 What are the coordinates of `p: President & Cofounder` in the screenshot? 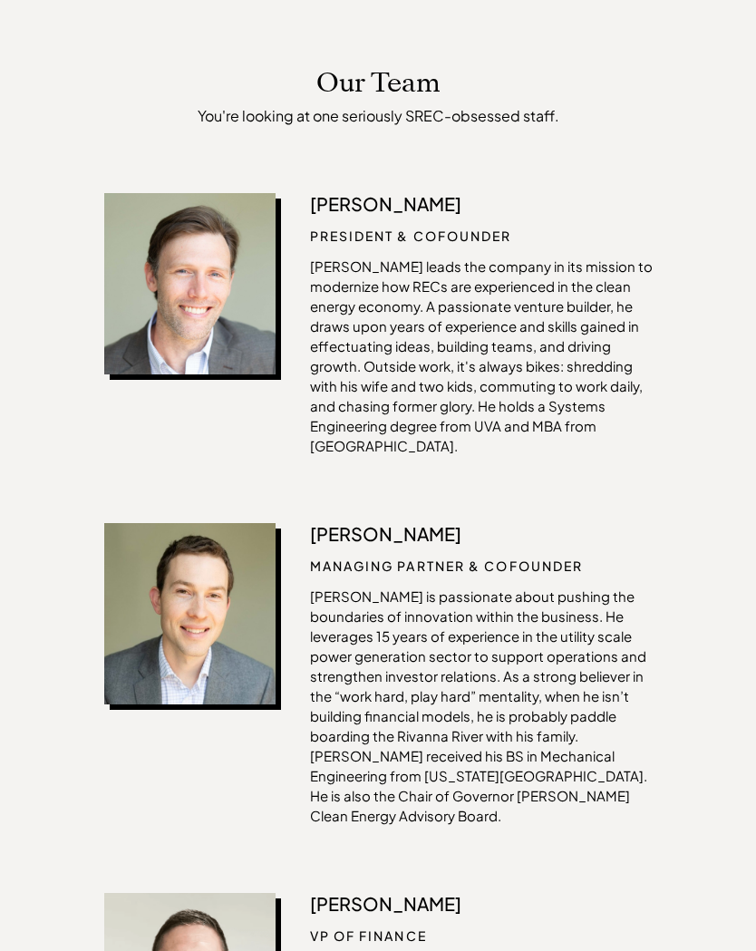 It's located at (481, 236).